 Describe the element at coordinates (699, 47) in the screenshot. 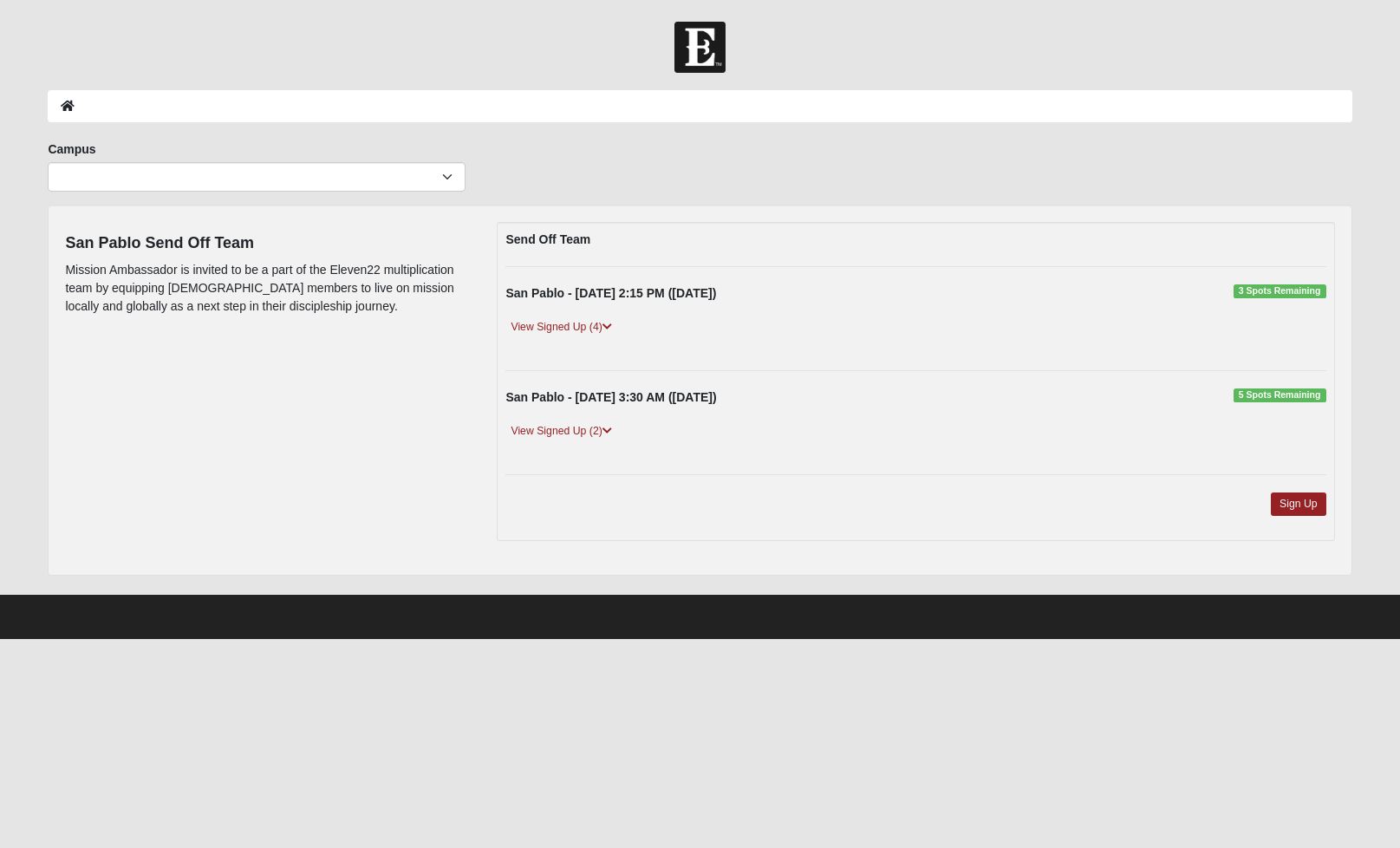

I see `img: Church of Eleven22 Logo` at that location.